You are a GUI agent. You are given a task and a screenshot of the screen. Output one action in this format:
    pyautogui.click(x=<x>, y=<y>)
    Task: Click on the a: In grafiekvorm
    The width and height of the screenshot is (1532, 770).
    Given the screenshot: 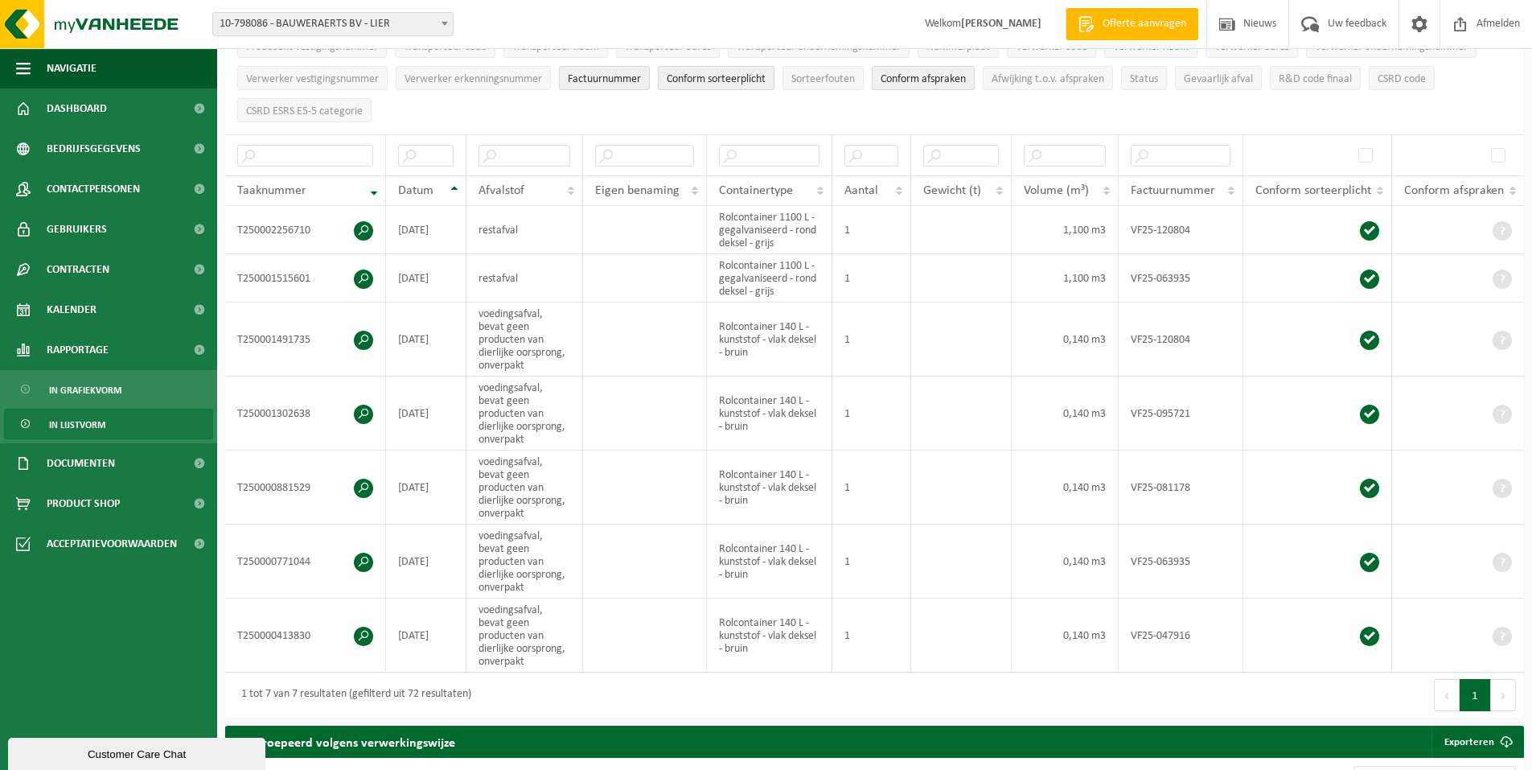 What is the action you would take?
    pyautogui.click(x=109, y=389)
    